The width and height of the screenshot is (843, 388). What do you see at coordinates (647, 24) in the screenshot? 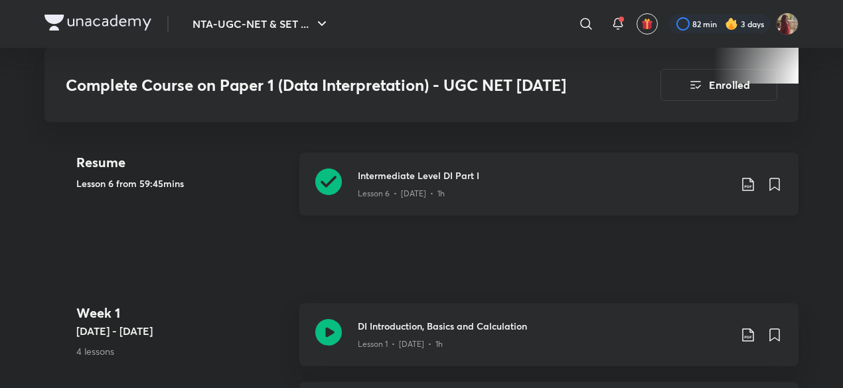
I see `img: avatar` at bounding box center [647, 24].